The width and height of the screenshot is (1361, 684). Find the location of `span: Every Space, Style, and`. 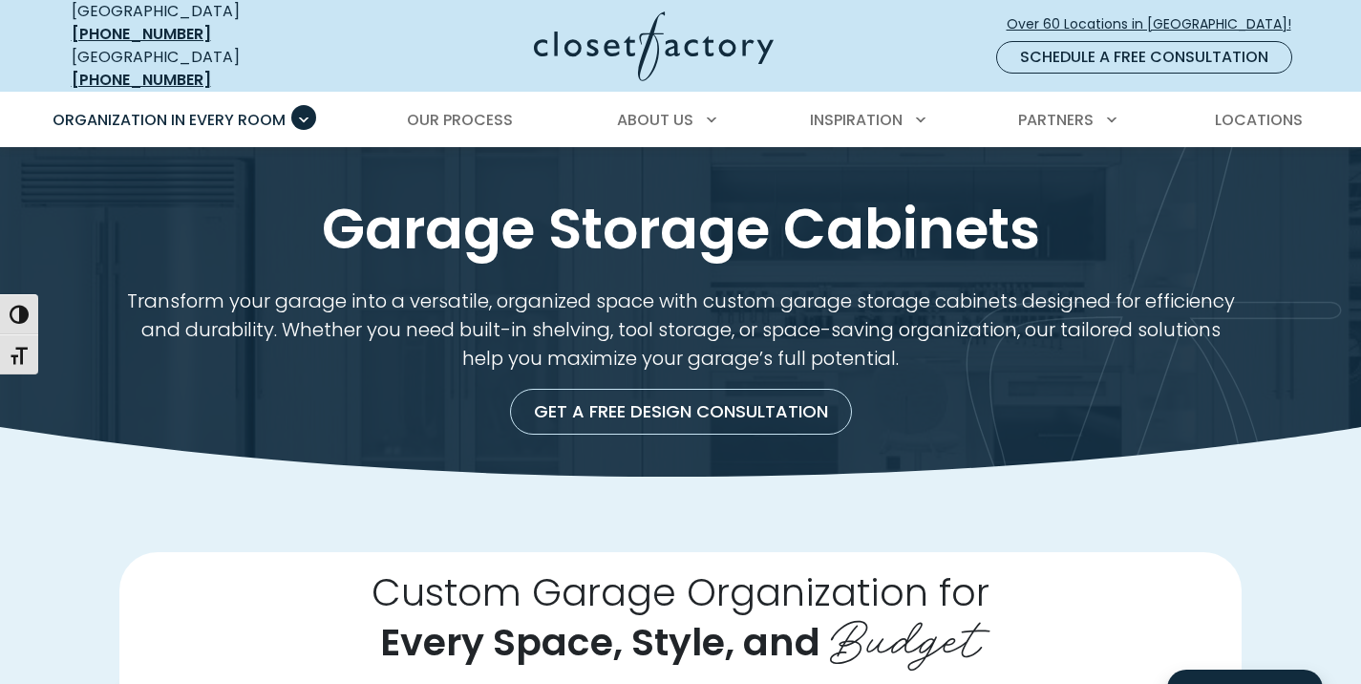

span: Every Space, Style, and is located at coordinates (600, 642).